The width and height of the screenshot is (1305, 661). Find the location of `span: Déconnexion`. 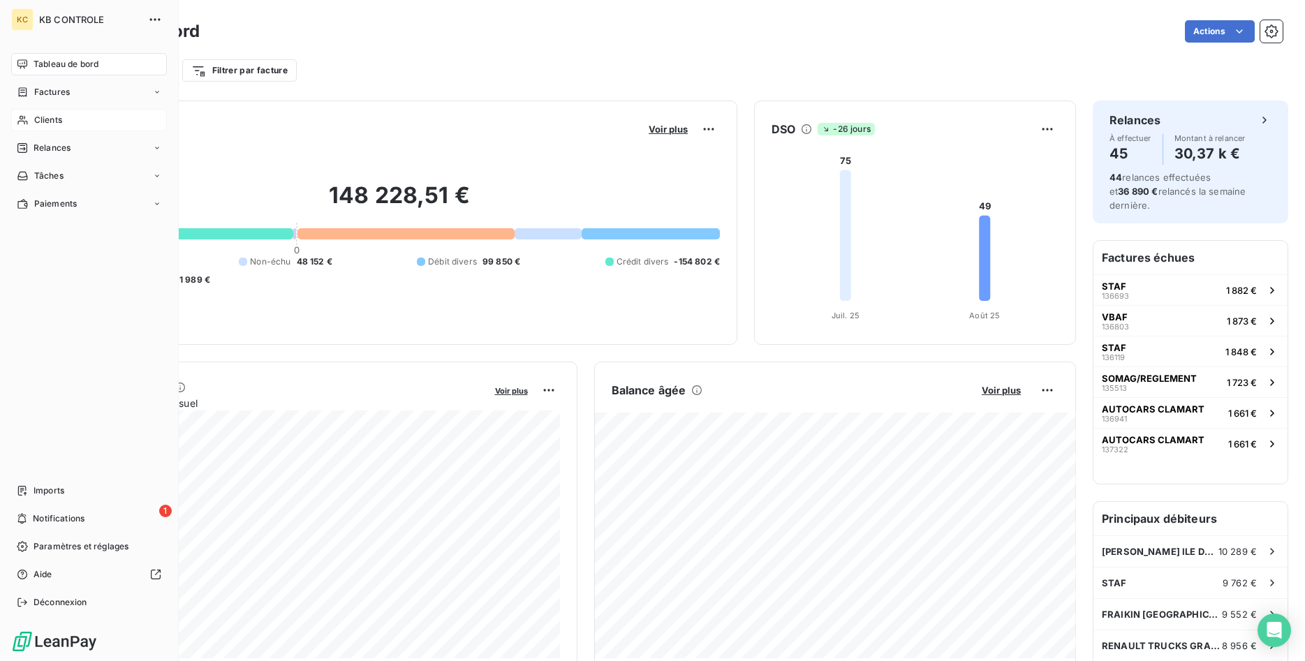

span: Déconnexion is located at coordinates (60, 603).